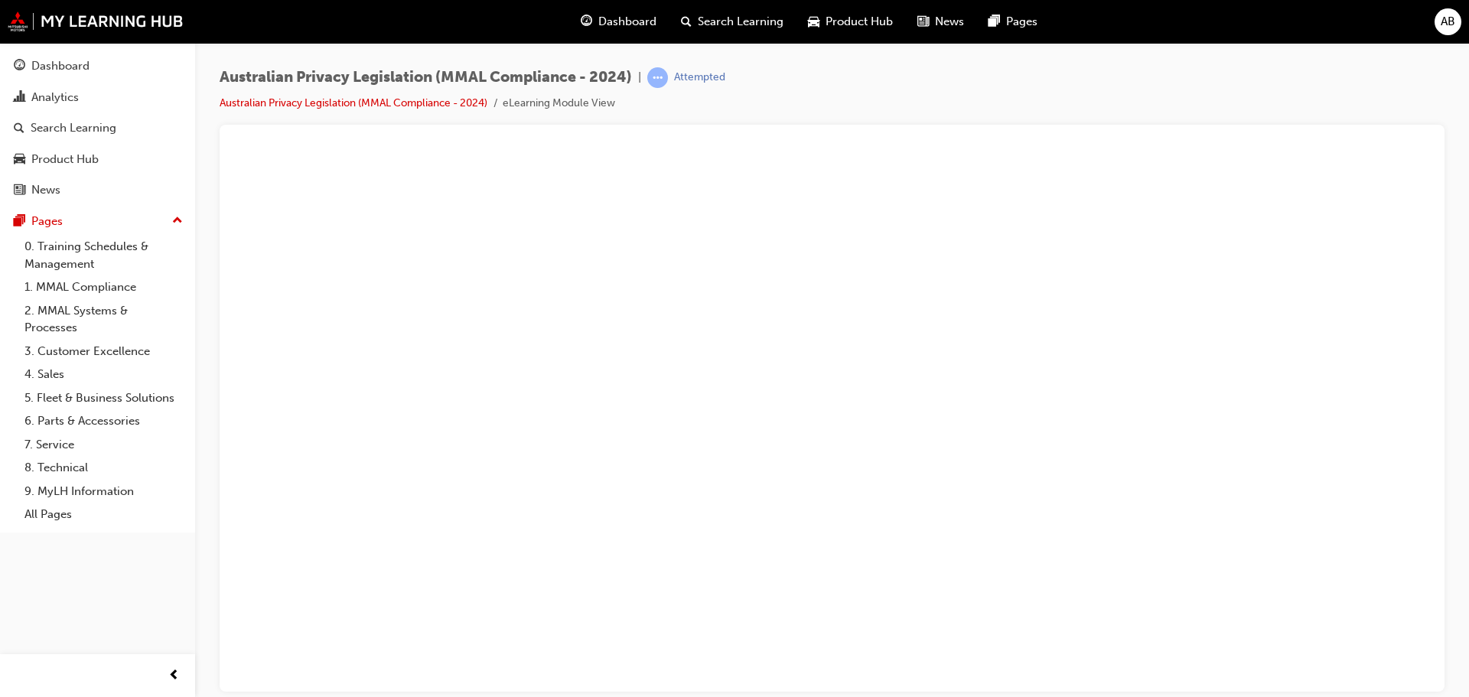  Describe the element at coordinates (97, 66) in the screenshot. I see `a: Dashboard` at that location.